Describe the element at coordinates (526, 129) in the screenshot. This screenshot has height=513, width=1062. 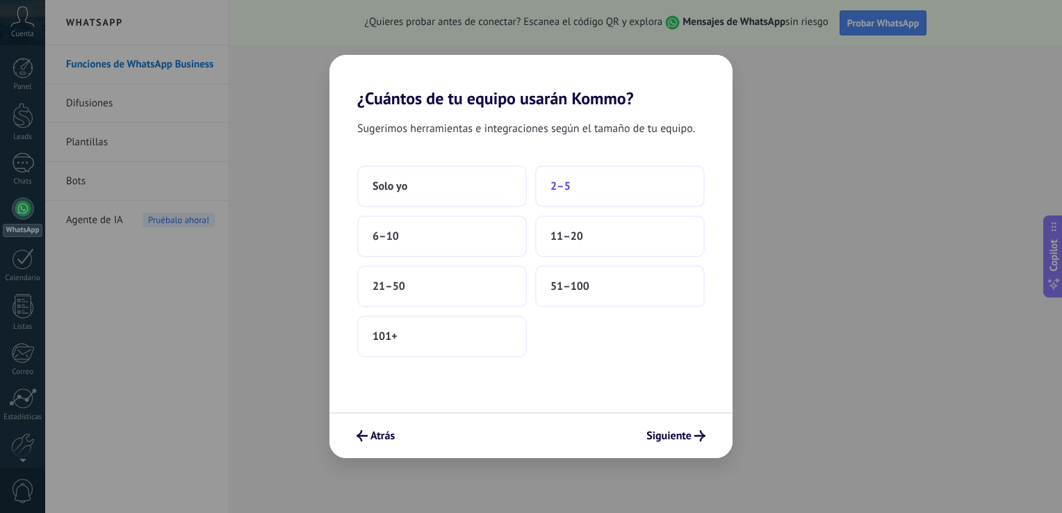
I see `span: Sugerimos herramientas e integraciones según el tamaño de tu equipo.` at that location.